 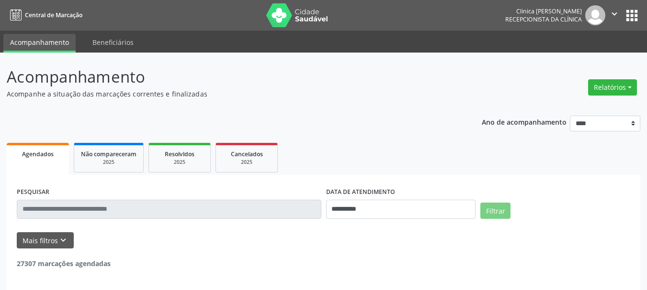 I want to click on button: Mais filtroskeyboard_arrow_down, so click(x=45, y=241).